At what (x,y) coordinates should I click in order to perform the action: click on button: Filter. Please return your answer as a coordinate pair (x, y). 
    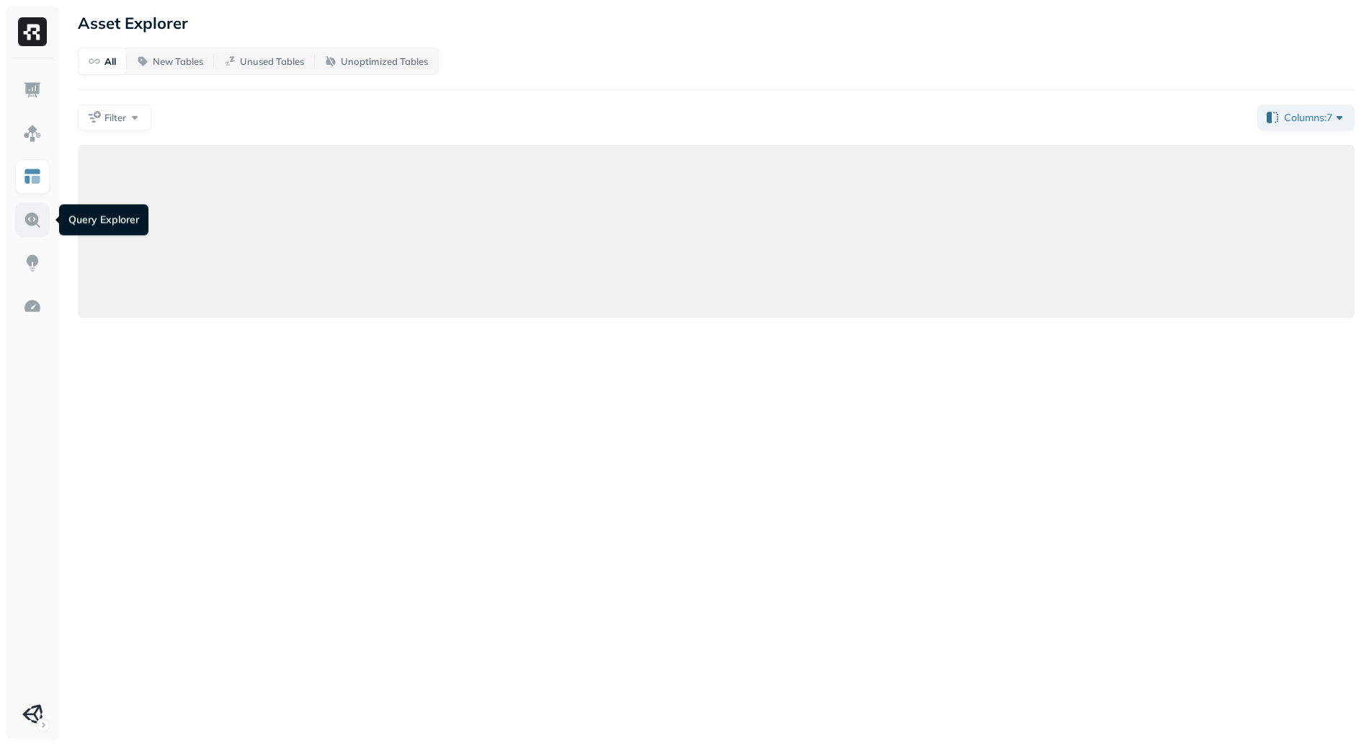
    Looking at the image, I should click on (115, 117).